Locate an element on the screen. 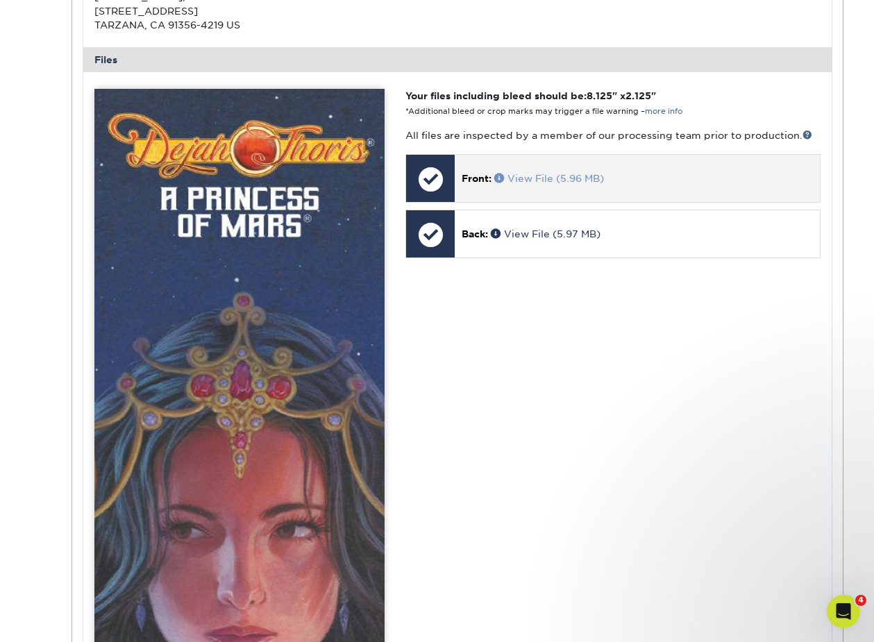 This screenshot has height=642, width=874. span: 4 is located at coordinates (861, 601).